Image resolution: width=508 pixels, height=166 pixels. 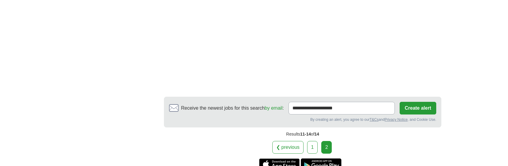 What do you see at coordinates (313, 147) in the screenshot?
I see `a: 1` at bounding box center [313, 147].